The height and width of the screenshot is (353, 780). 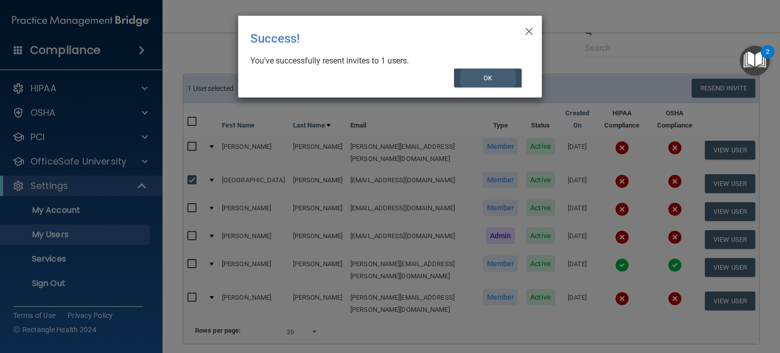 What do you see at coordinates (386, 61) in the screenshot?
I see `div: You’ve successfully resent invites to 1 users.` at bounding box center [386, 61].